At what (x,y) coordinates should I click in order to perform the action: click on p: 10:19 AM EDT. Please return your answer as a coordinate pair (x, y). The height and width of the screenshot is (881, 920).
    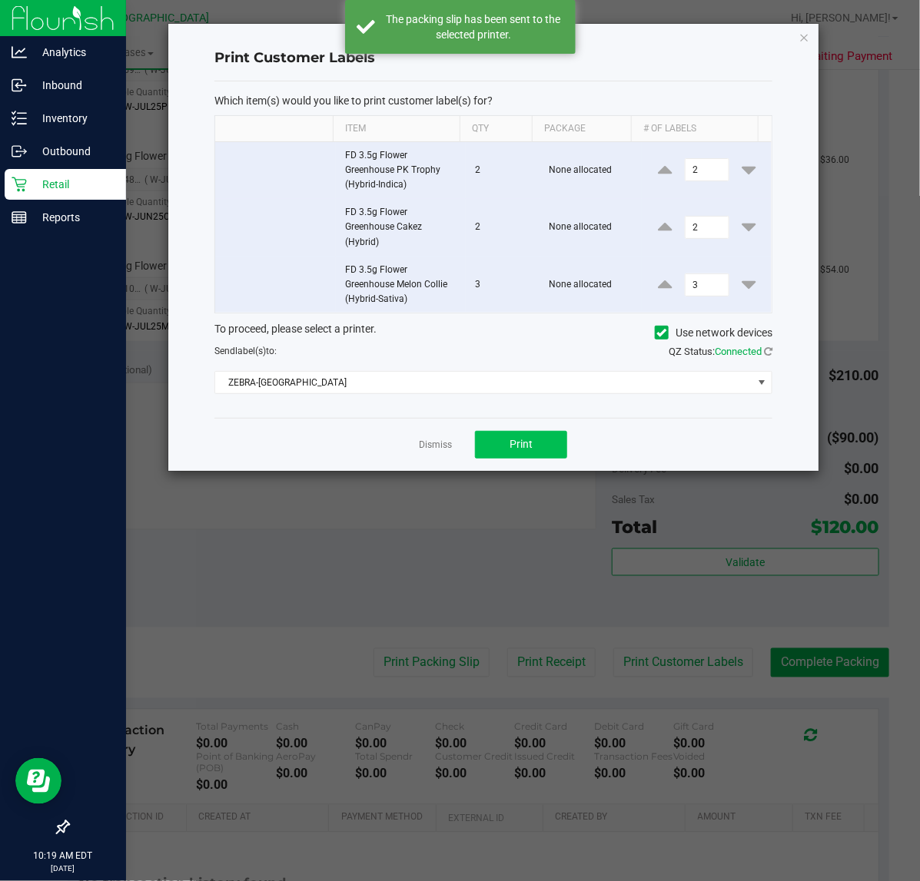
    Looking at the image, I should click on (63, 856).